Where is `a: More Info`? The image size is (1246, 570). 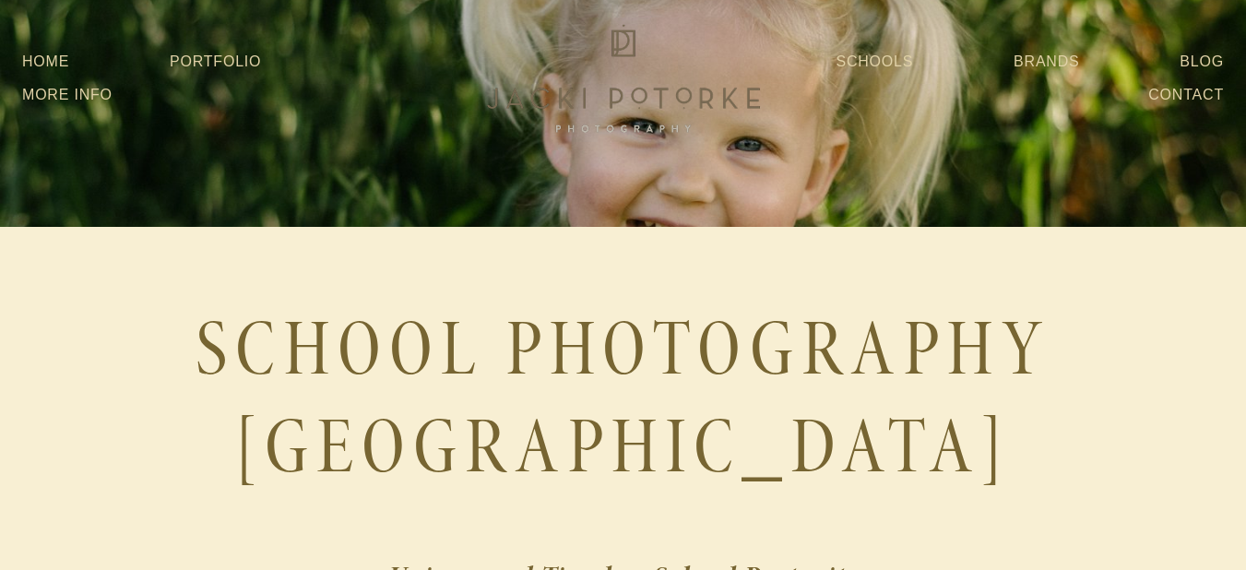 a: More Info is located at coordinates (67, 95).